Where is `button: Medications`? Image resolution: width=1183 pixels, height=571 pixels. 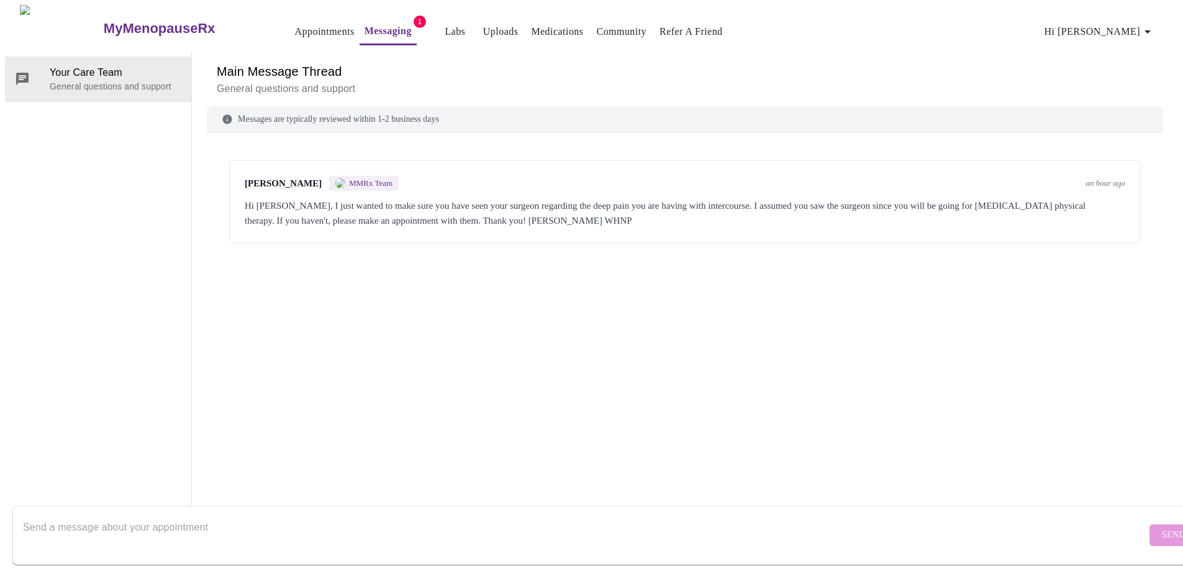
button: Medications is located at coordinates (557, 32).